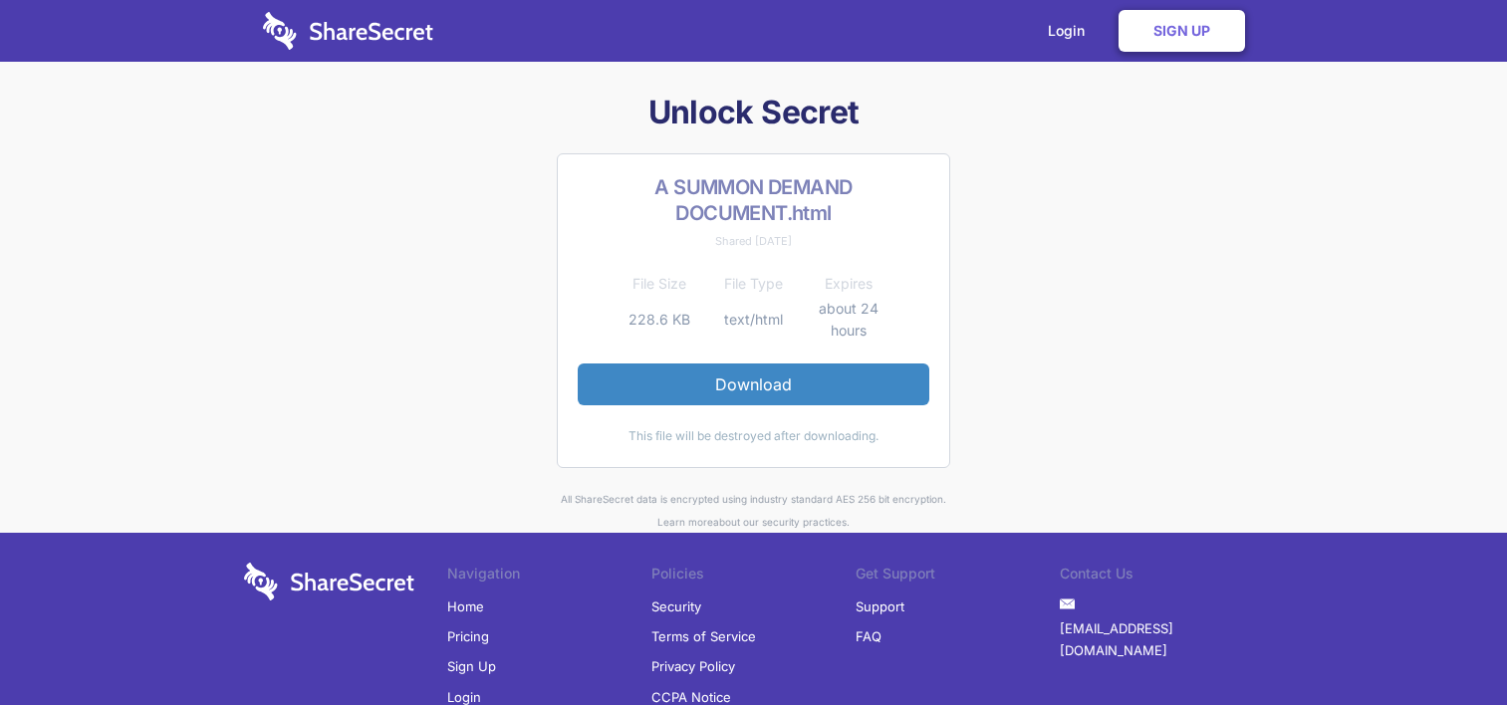 This screenshot has height=705, width=1507. I want to click on li: Policies, so click(753, 577).